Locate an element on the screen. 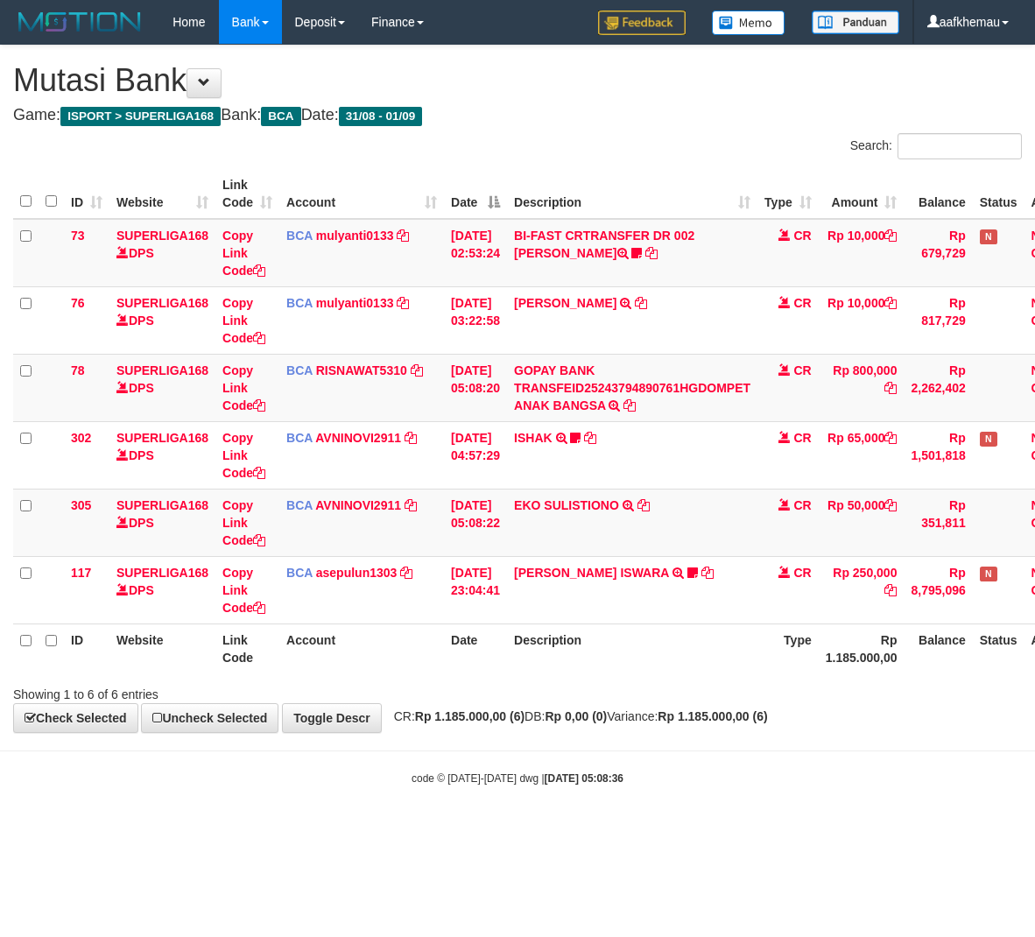 The height and width of the screenshot is (937, 1035). td: Rp 1,501,818 is located at coordinates (938, 455).